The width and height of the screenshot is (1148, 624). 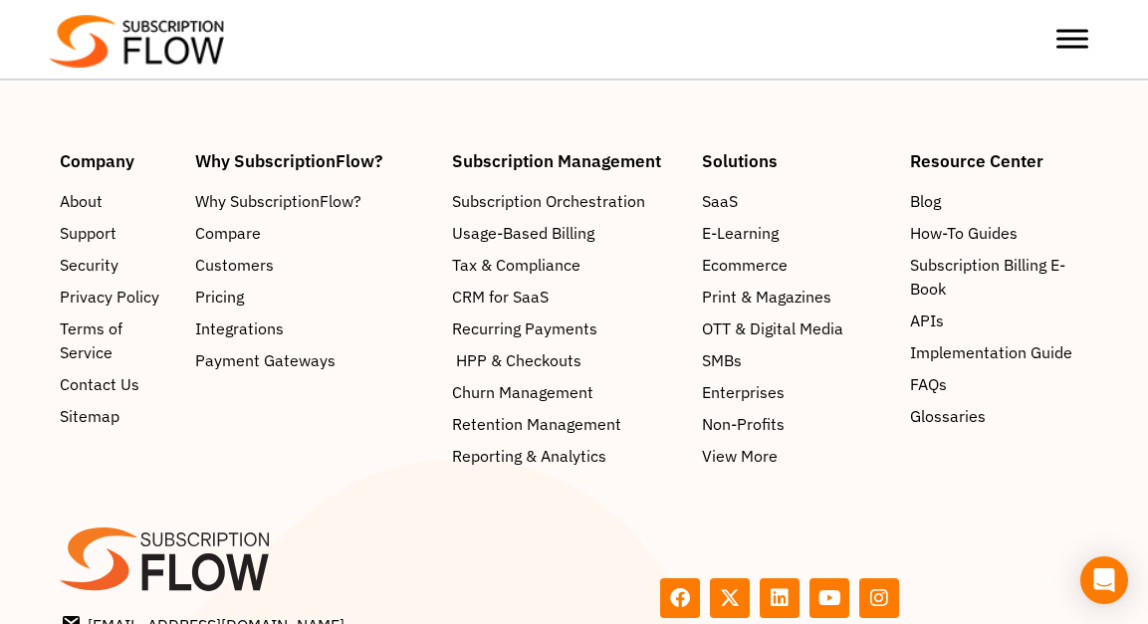 I want to click on span: Non-Profits, so click(x=742, y=424).